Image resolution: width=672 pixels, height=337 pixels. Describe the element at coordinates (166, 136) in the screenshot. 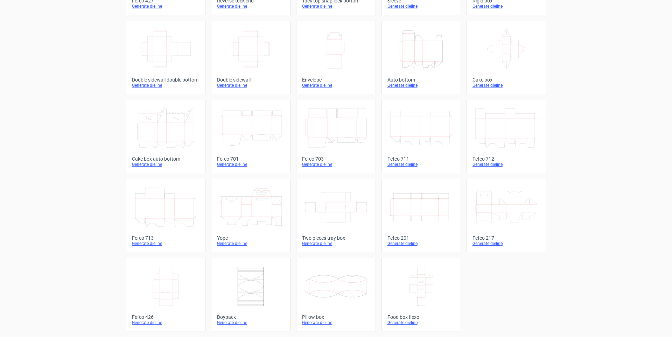

I see `a: Cake box auto bottomGenerate dieline` at that location.